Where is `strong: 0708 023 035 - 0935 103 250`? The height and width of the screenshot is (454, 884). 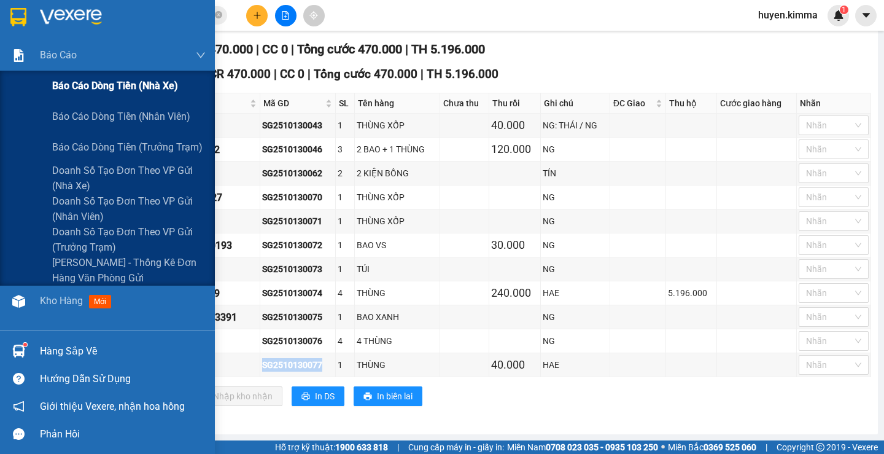 strong: 0708 023 035 - 0935 103 250 is located at coordinates (602, 447).